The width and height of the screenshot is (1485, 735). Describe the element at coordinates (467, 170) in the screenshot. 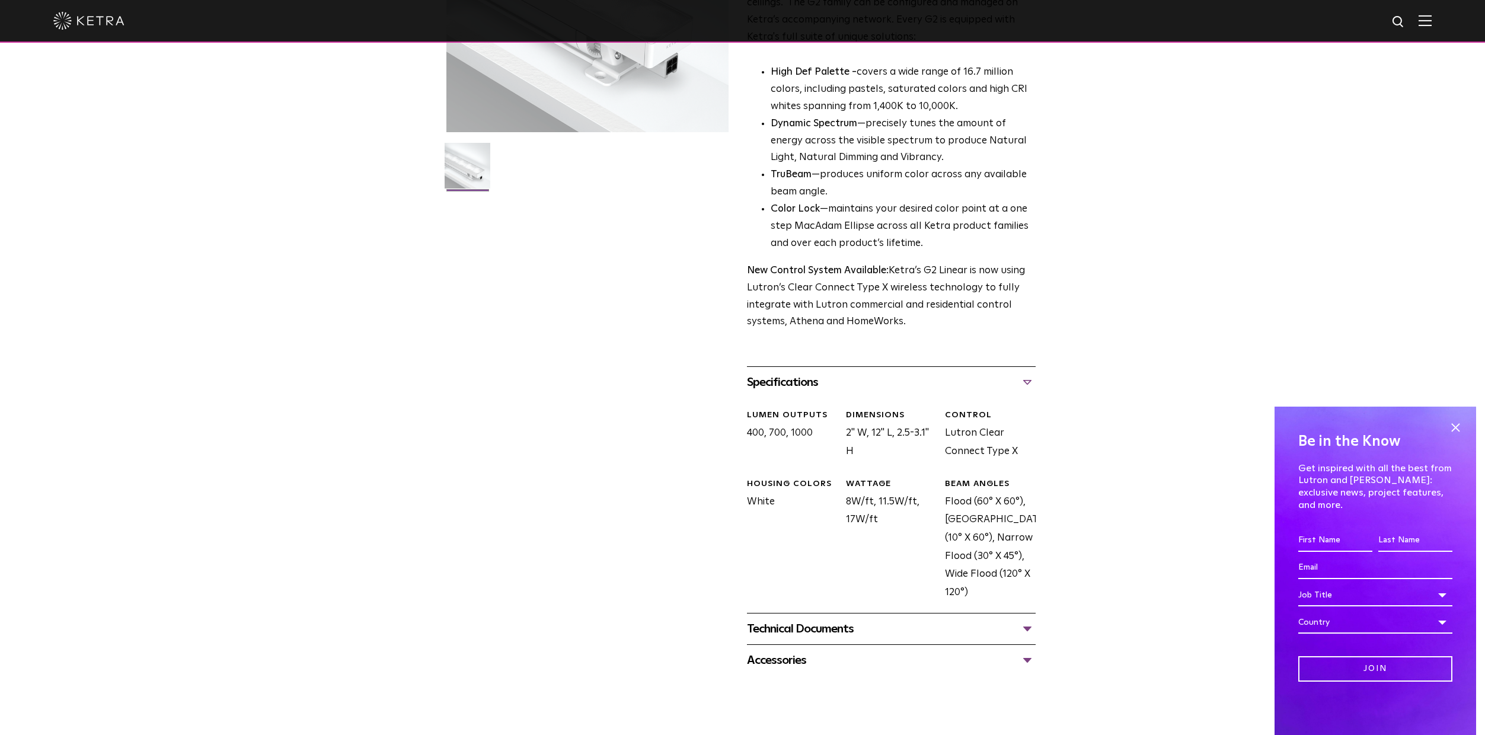

I see `img: G2-Linear-2021-Web-Square` at that location.